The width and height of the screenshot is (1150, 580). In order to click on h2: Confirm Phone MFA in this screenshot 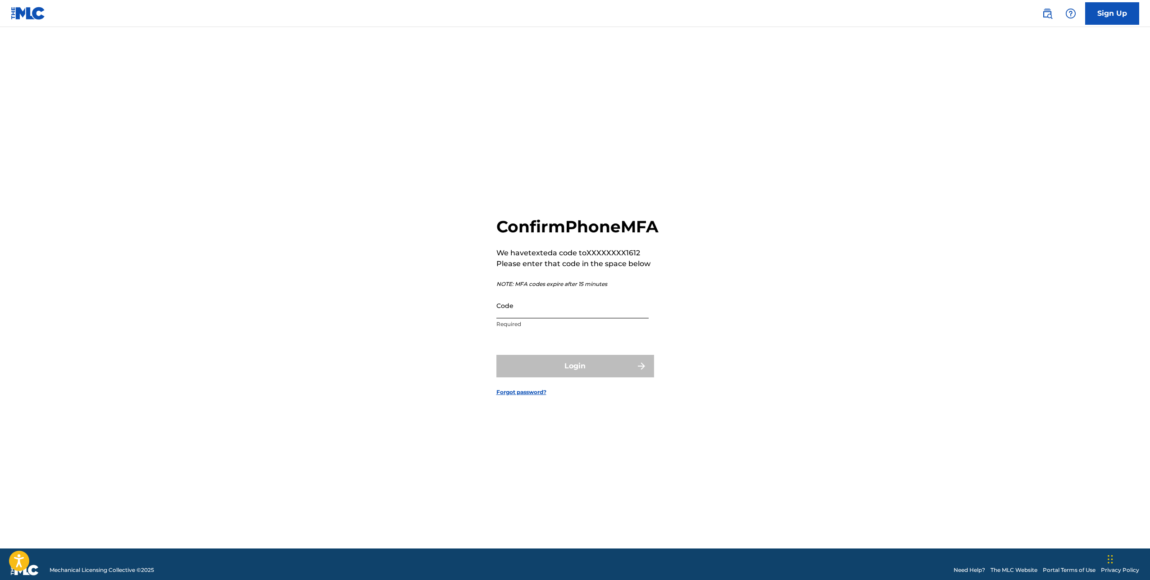, I will do `click(577, 227)`.